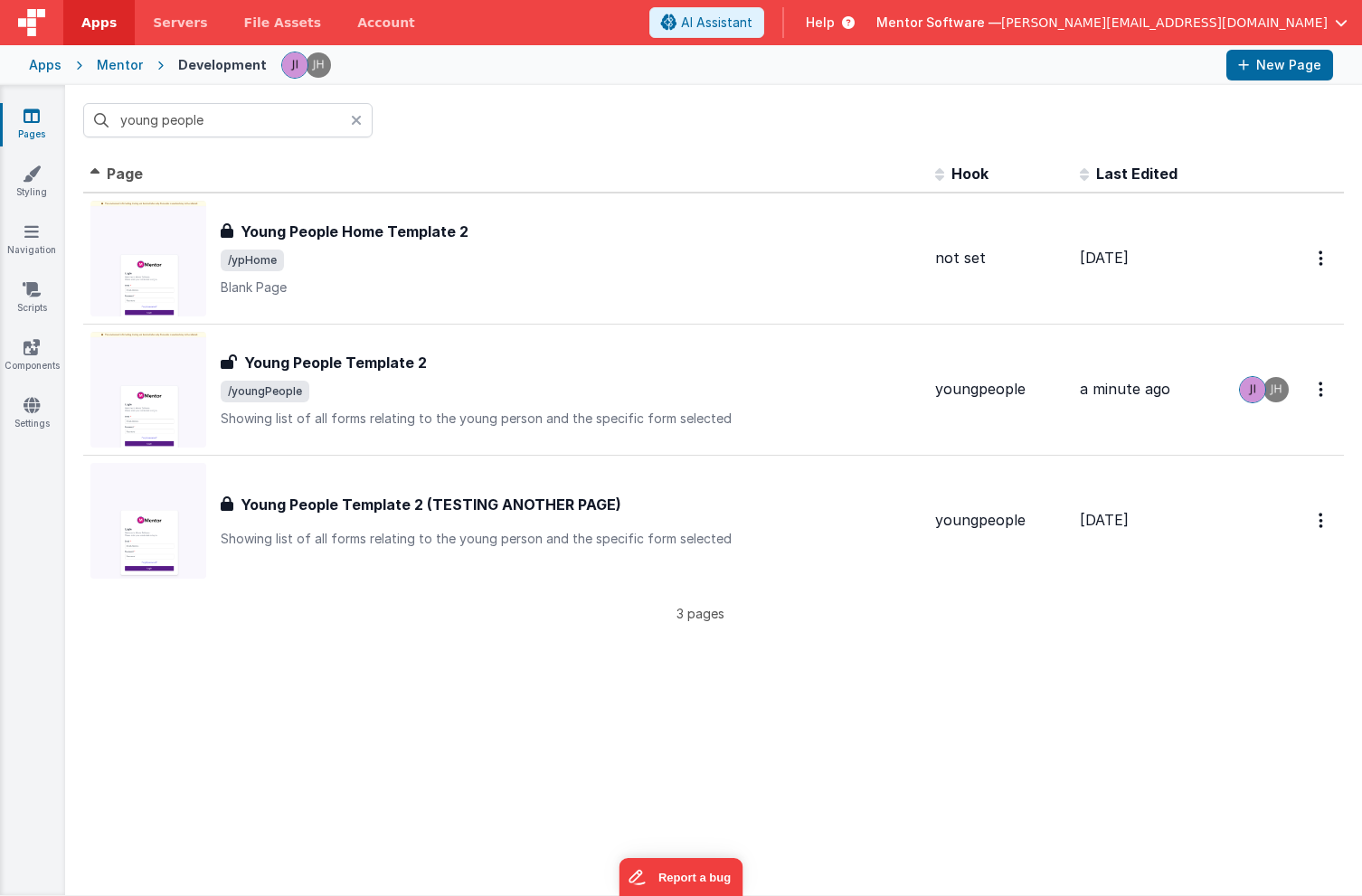 This screenshot has width=1362, height=896. What do you see at coordinates (1137, 174) in the screenshot?
I see `span: Last Edited` at bounding box center [1137, 174].